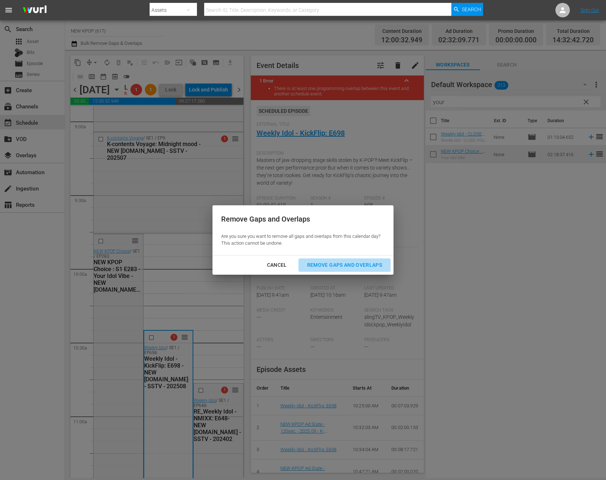  What do you see at coordinates (9, 10) in the screenshot?
I see `span: menu` at bounding box center [9, 10].